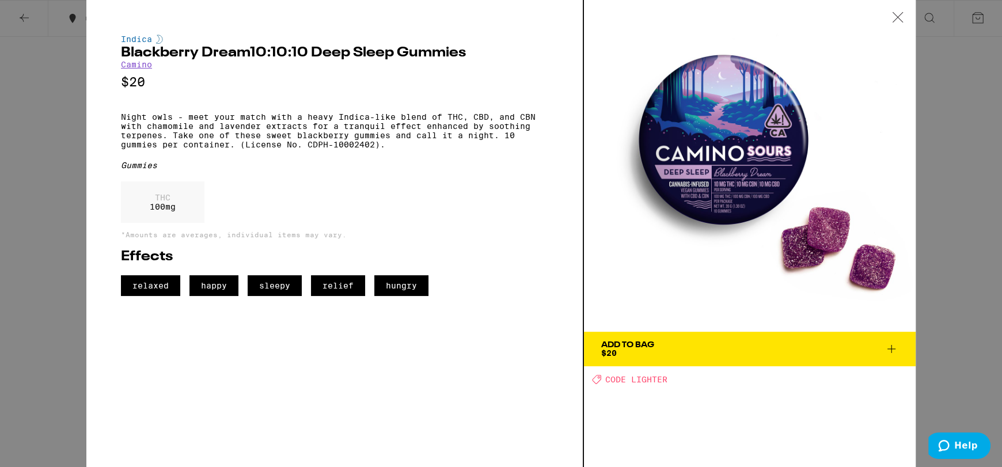 The width and height of the screenshot is (1002, 467). I want to click on p: *Amounts are averages, individual items may vary., so click(334, 234).